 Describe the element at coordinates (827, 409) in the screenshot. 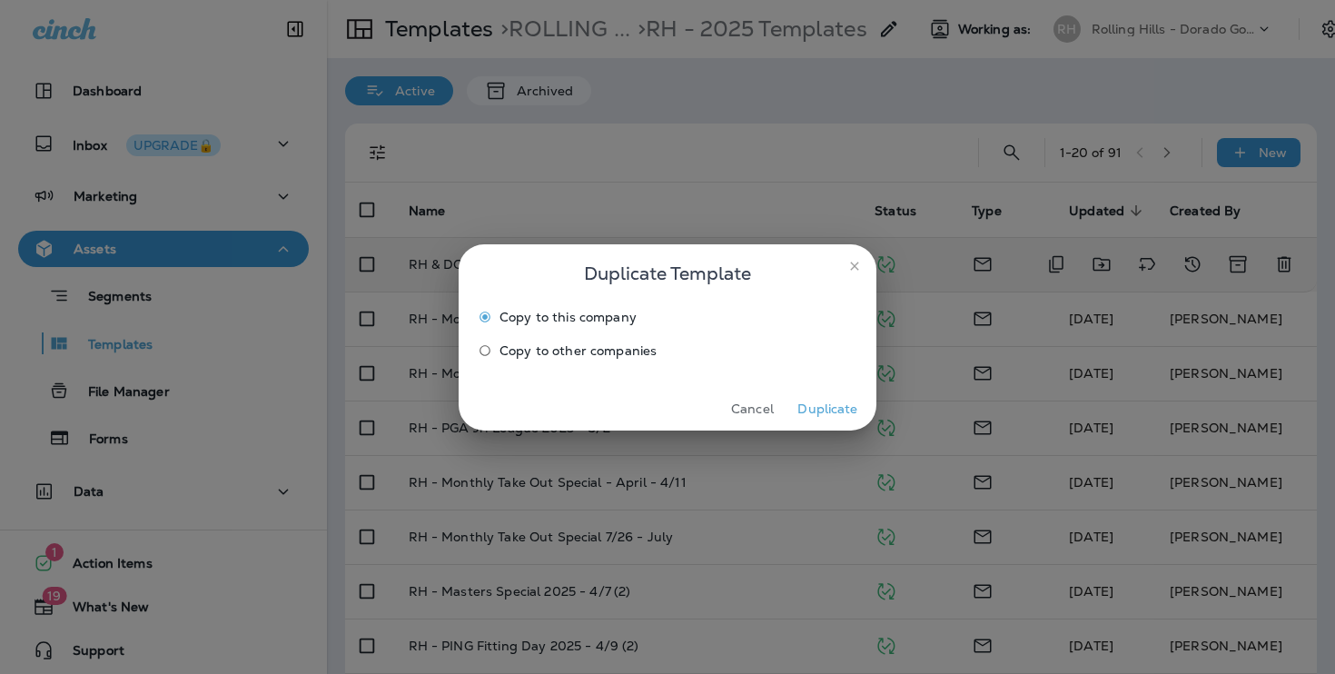

I see `button: Duplicate` at that location.